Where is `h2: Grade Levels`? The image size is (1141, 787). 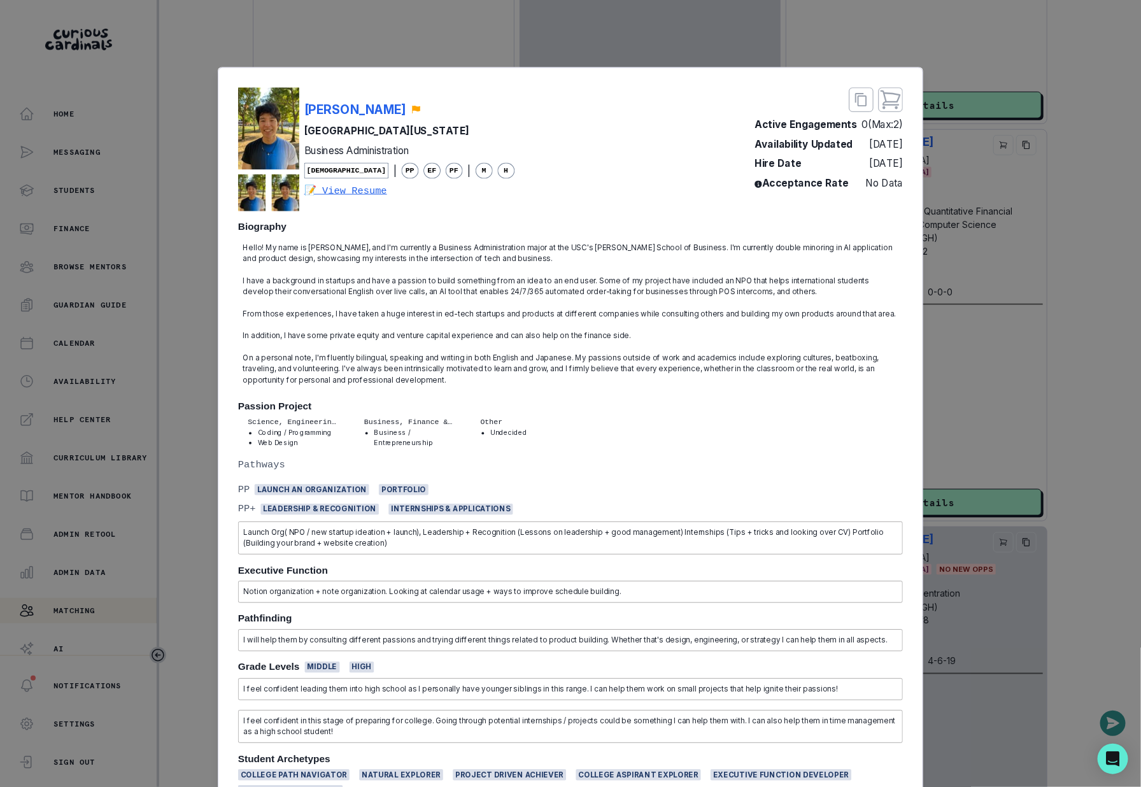
h2: Grade Levels is located at coordinates (269, 667).